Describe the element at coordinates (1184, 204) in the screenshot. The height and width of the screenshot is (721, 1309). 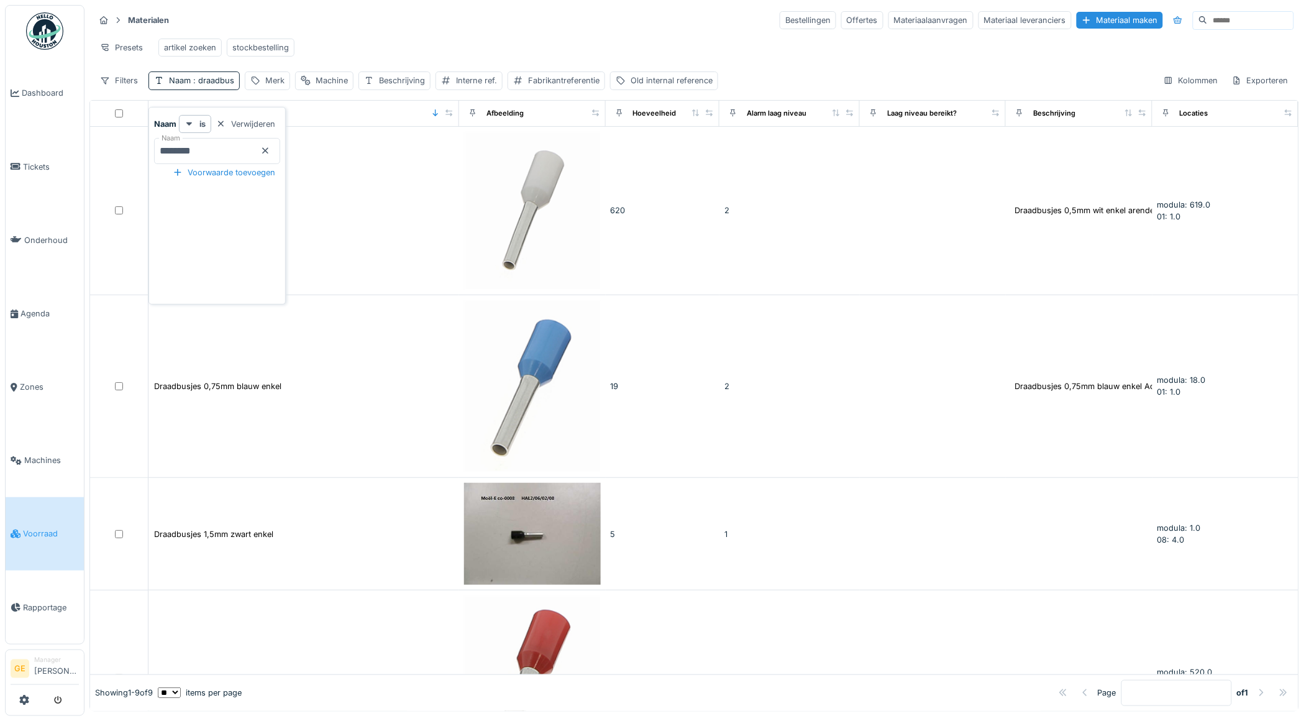
I see `span: modula: 619.0` at that location.